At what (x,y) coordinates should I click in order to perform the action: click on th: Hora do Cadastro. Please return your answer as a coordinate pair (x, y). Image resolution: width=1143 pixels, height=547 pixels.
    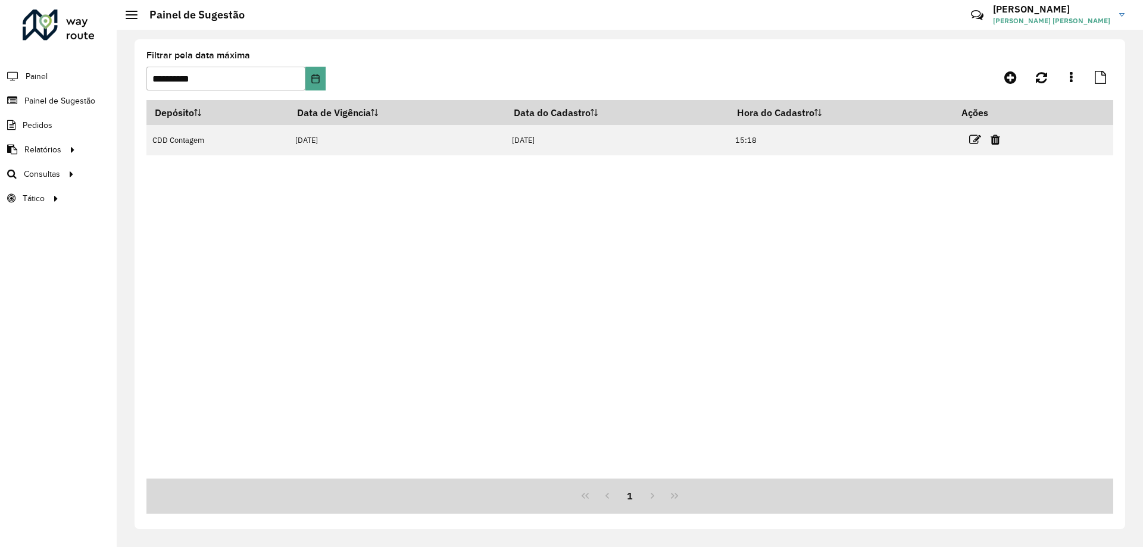
    Looking at the image, I should click on (840, 112).